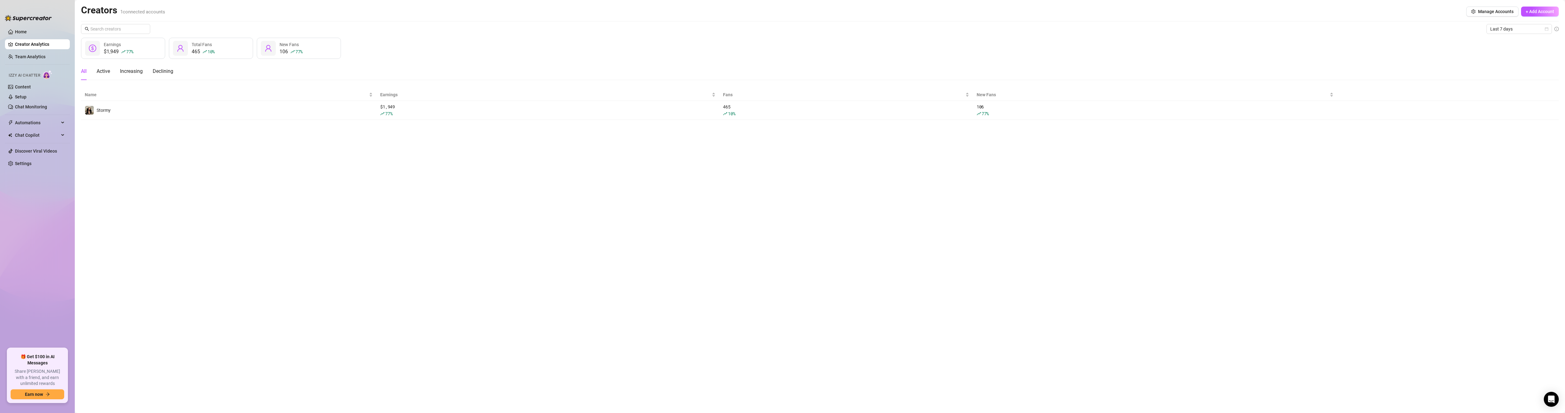 This screenshot has height=413, width=1565. What do you see at coordinates (21, 97) in the screenshot?
I see `a: Setup` at bounding box center [21, 97].